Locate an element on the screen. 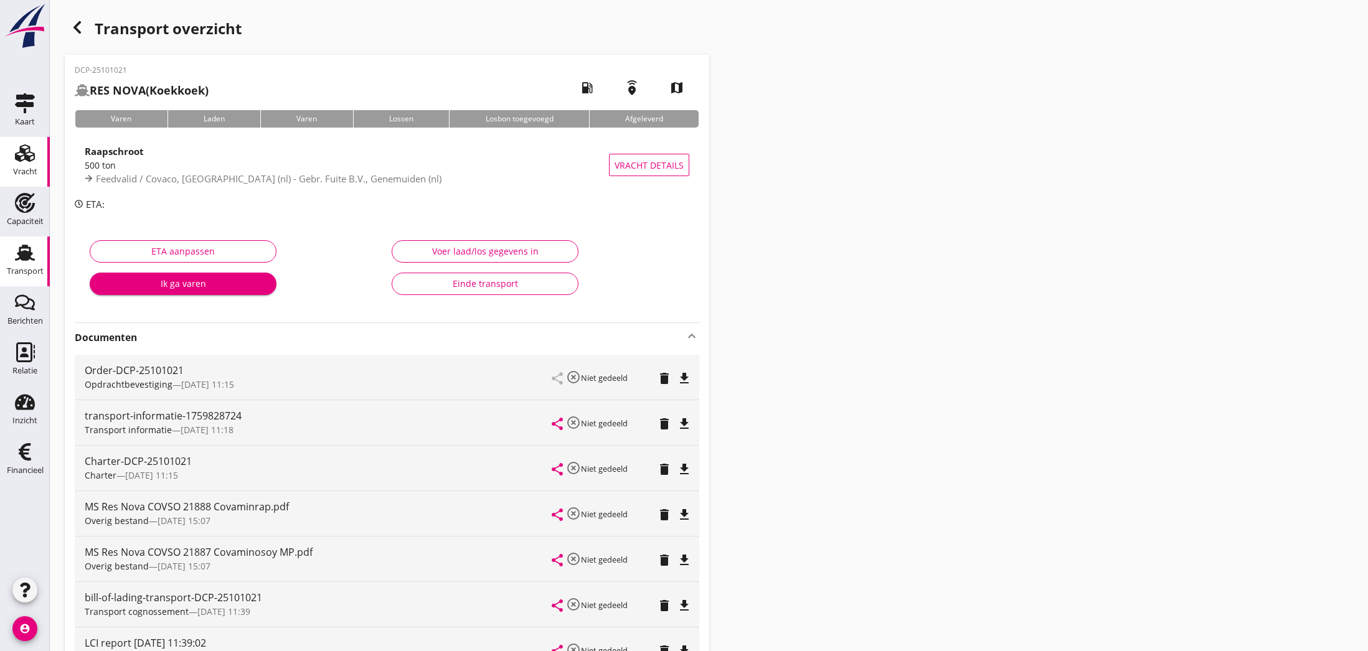 Image resolution: width=1368 pixels, height=651 pixels. button: ETA aanpassen is located at coordinates (183, 252).